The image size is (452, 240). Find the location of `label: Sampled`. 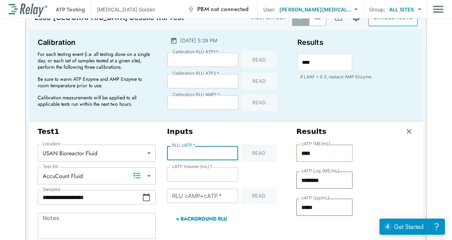

label: Sampled is located at coordinates (52, 189).